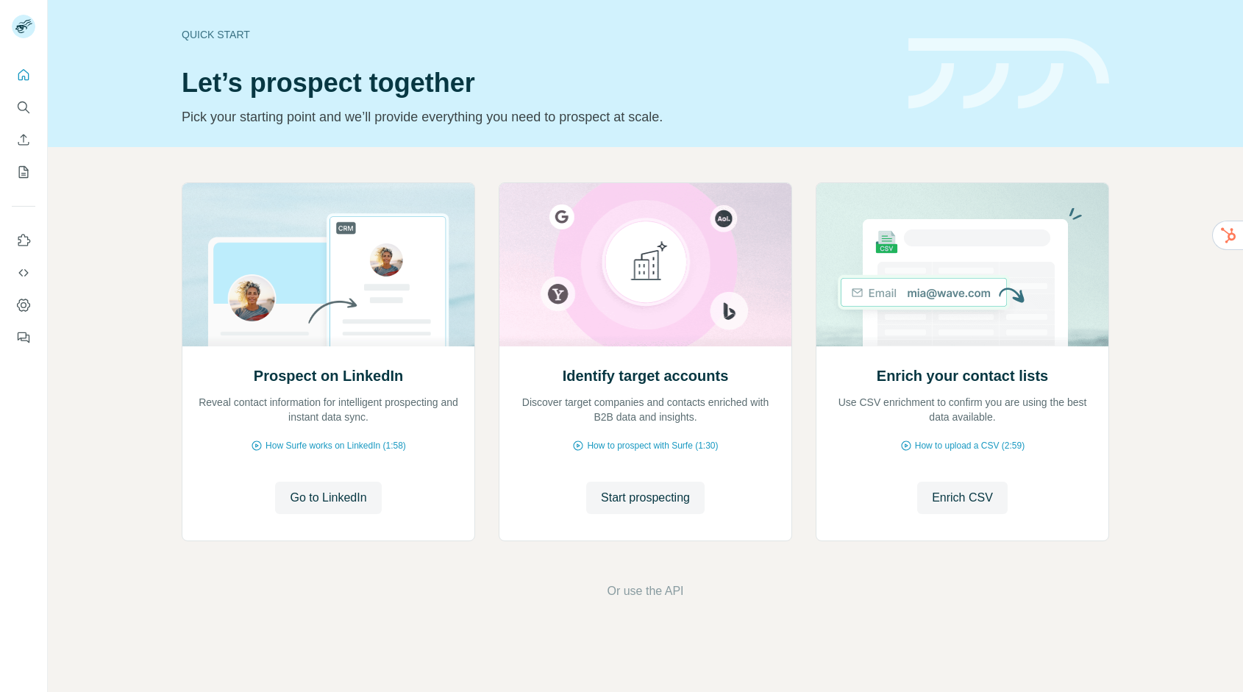  What do you see at coordinates (24, 75) in the screenshot?
I see `button: Quick start` at bounding box center [24, 75].